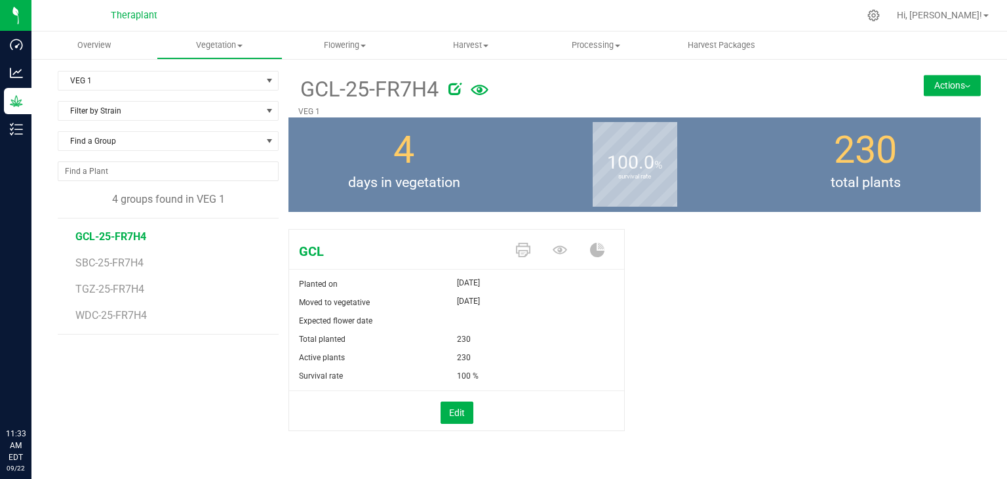 This screenshot has height=479, width=1007. Describe the element at coordinates (318, 284) in the screenshot. I see `span: Planted on` at that location.